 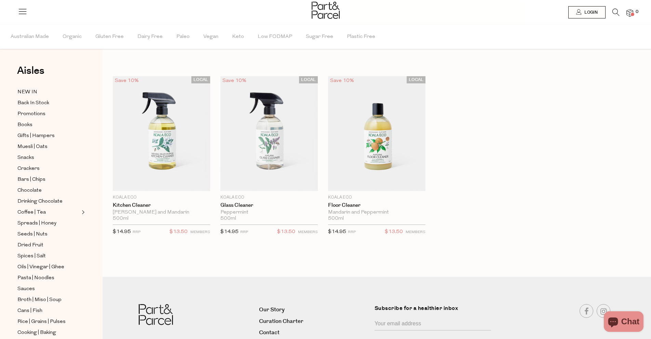 I want to click on a: Dried Fruit, so click(x=49, y=245).